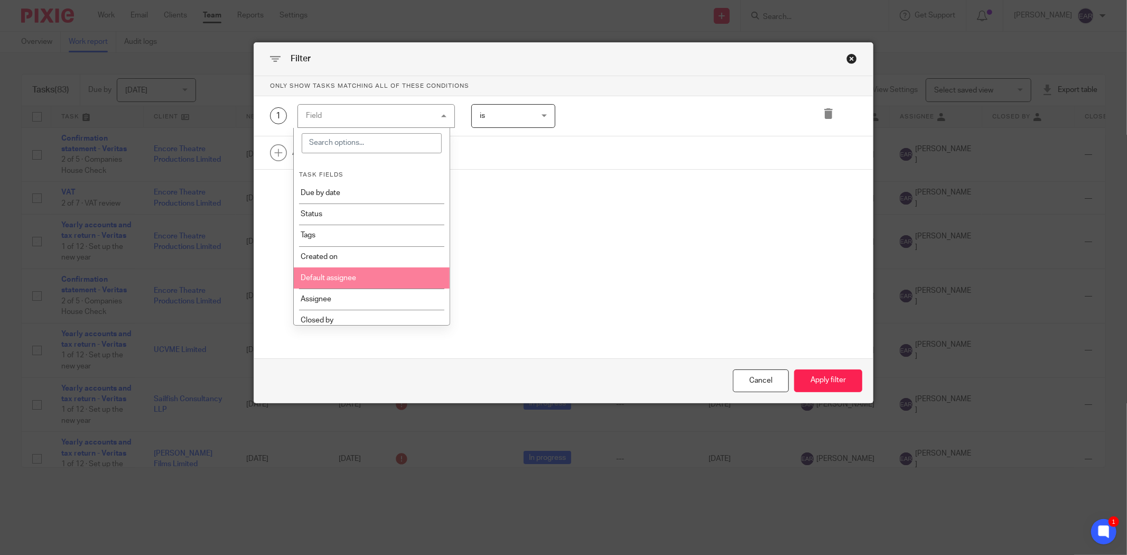  Describe the element at coordinates (372, 171) in the screenshot. I see `li: Task fields` at that location.